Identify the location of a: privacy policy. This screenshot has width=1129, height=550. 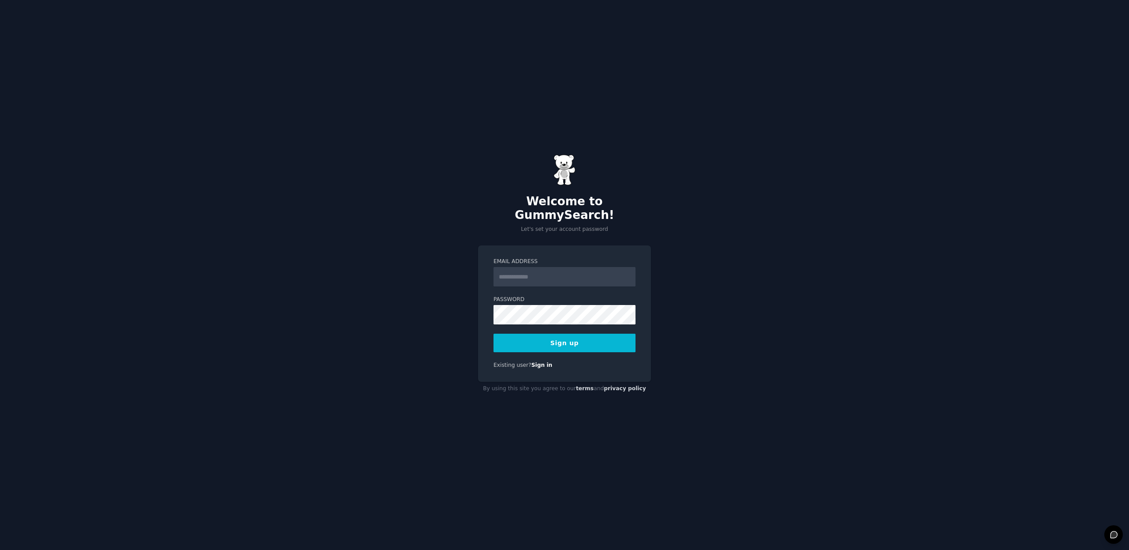
(625, 388).